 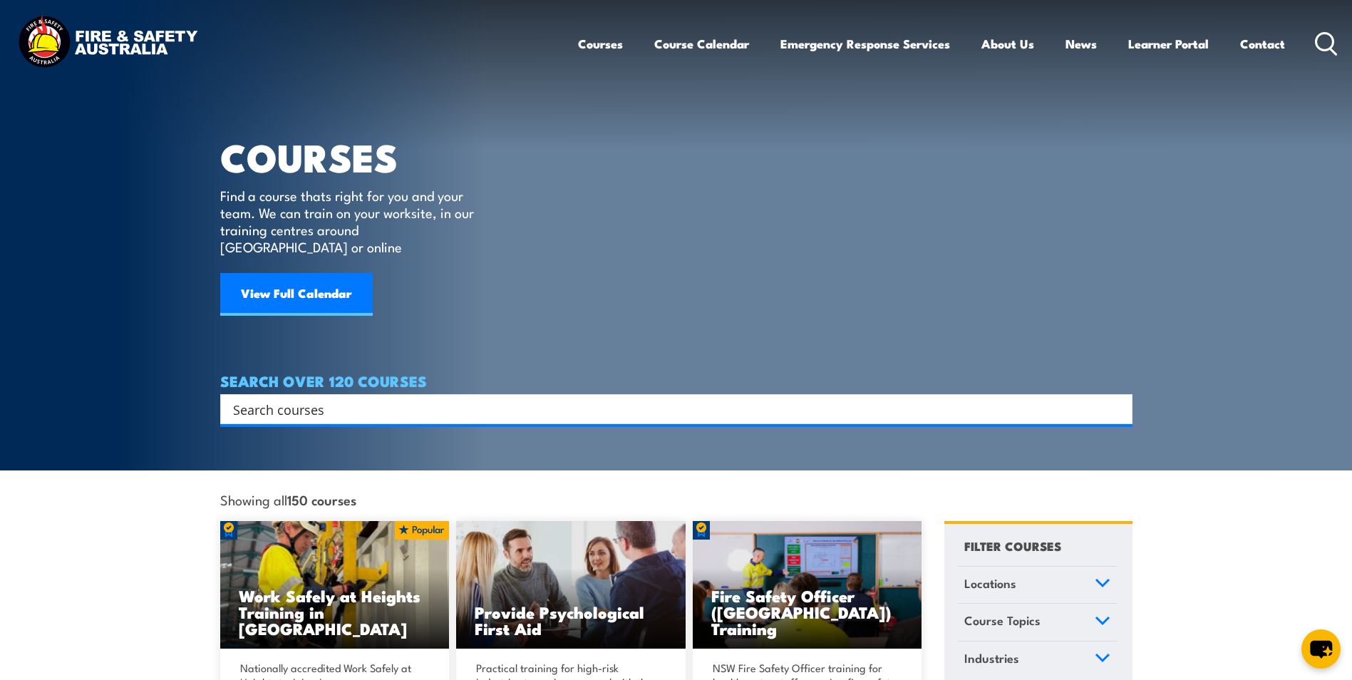 I want to click on span: Locations, so click(x=990, y=583).